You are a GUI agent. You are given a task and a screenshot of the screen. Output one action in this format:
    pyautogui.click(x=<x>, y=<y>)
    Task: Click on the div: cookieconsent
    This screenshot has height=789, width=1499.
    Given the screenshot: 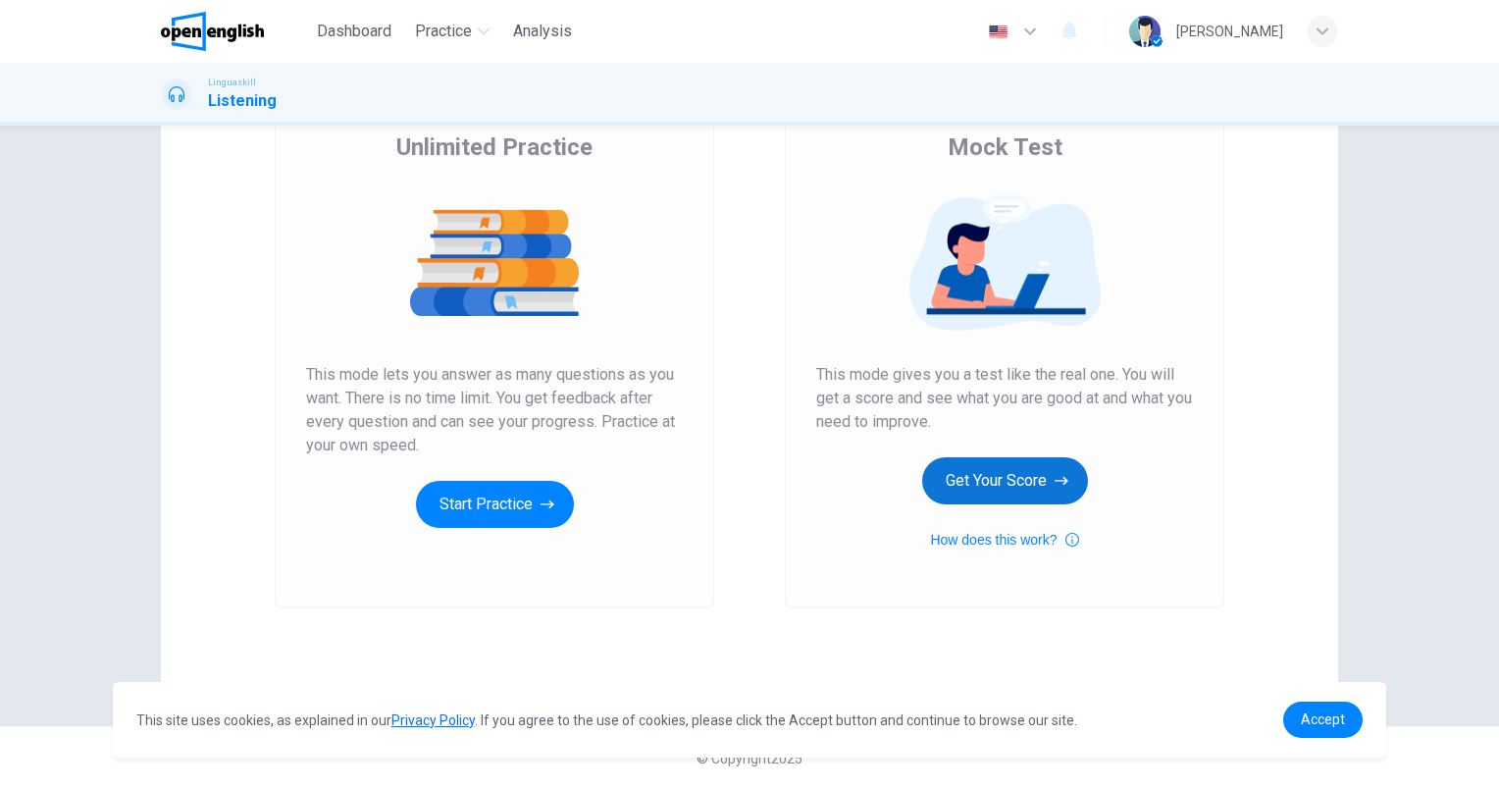 What is the action you would take?
    pyautogui.click(x=749, y=719)
    